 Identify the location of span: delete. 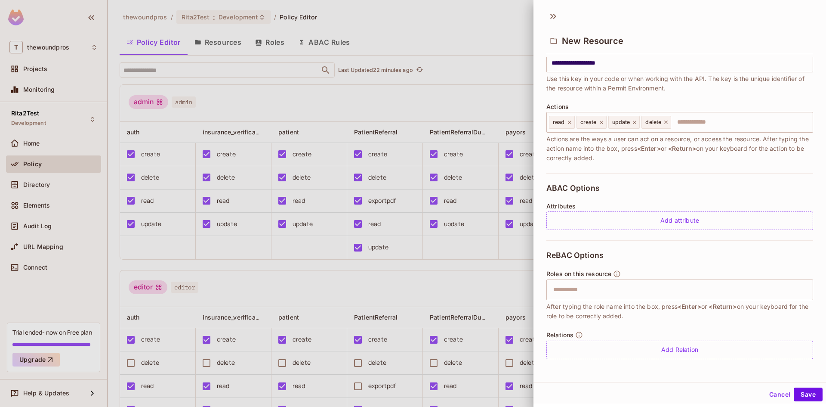
(653, 122).